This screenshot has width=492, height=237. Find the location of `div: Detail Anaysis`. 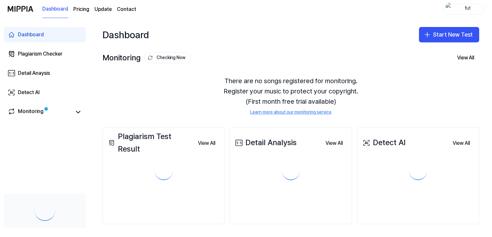

div: Detail Anaysis is located at coordinates (34, 73).